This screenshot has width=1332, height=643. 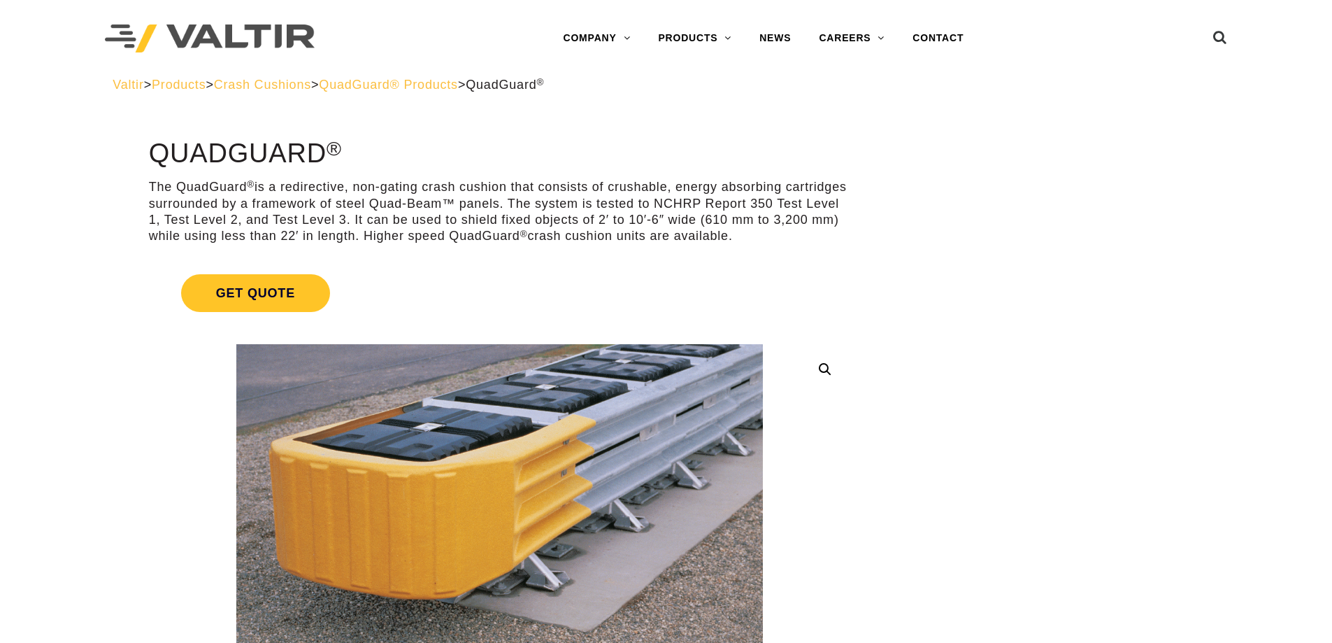 I want to click on a: NEWS, so click(x=775, y=38).